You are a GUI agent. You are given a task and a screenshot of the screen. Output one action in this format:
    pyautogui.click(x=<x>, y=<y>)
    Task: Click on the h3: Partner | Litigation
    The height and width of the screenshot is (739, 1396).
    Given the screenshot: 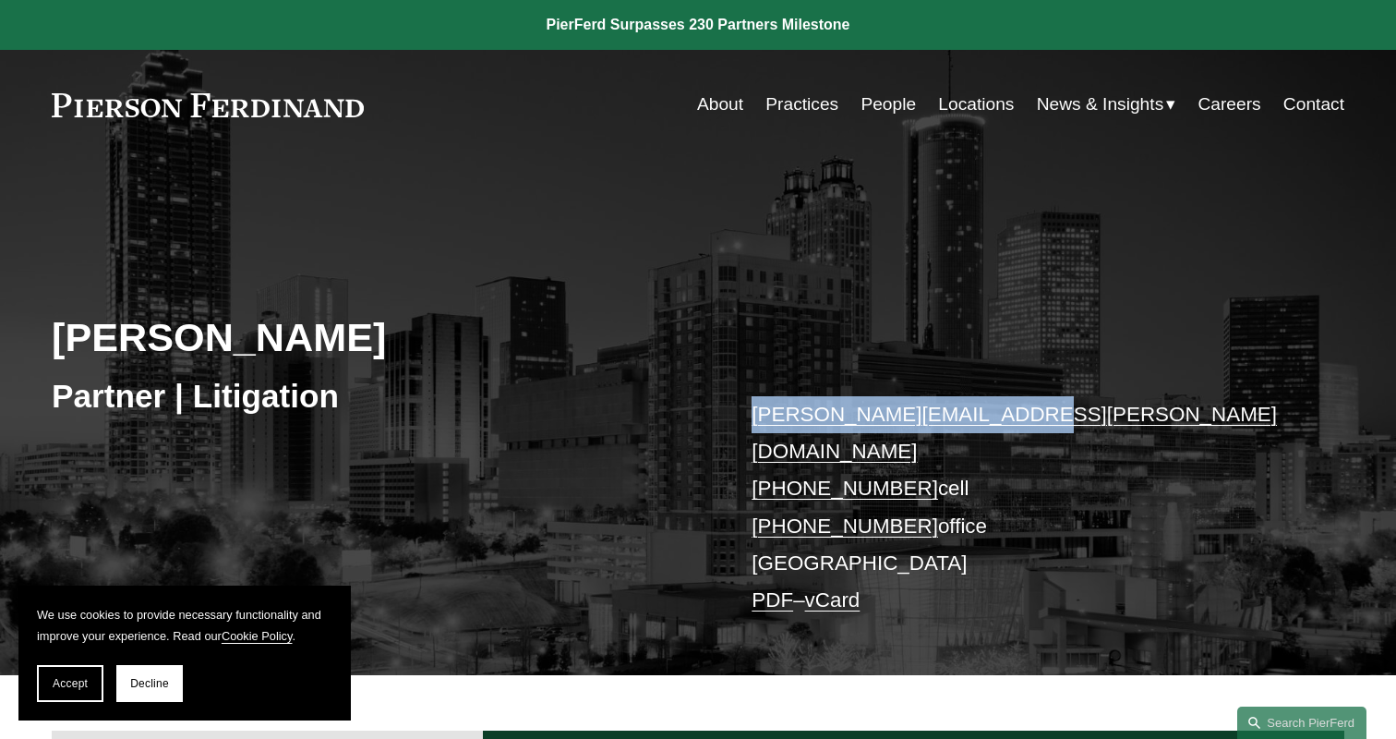 What is the action you would take?
    pyautogui.click(x=375, y=396)
    